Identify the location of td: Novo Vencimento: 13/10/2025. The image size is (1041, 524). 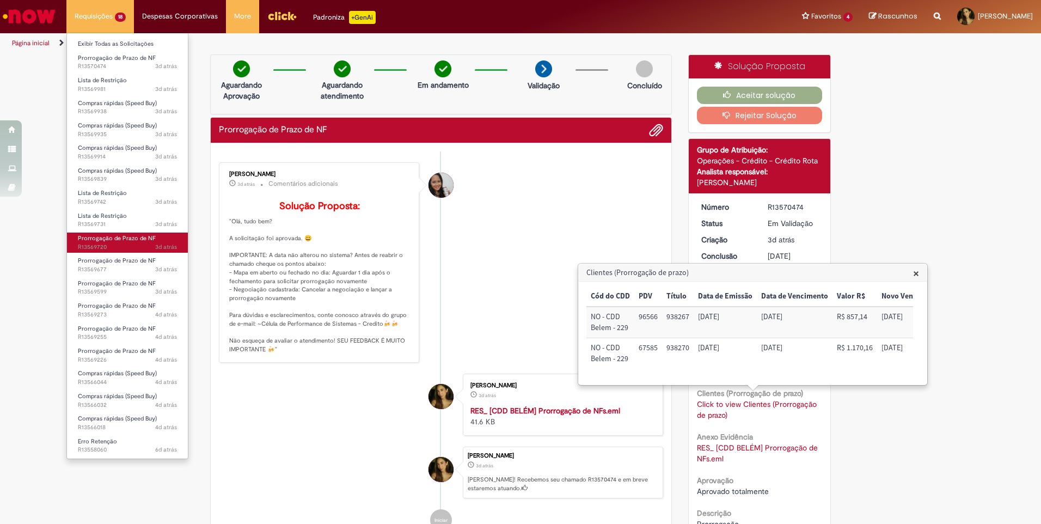
(911, 322).